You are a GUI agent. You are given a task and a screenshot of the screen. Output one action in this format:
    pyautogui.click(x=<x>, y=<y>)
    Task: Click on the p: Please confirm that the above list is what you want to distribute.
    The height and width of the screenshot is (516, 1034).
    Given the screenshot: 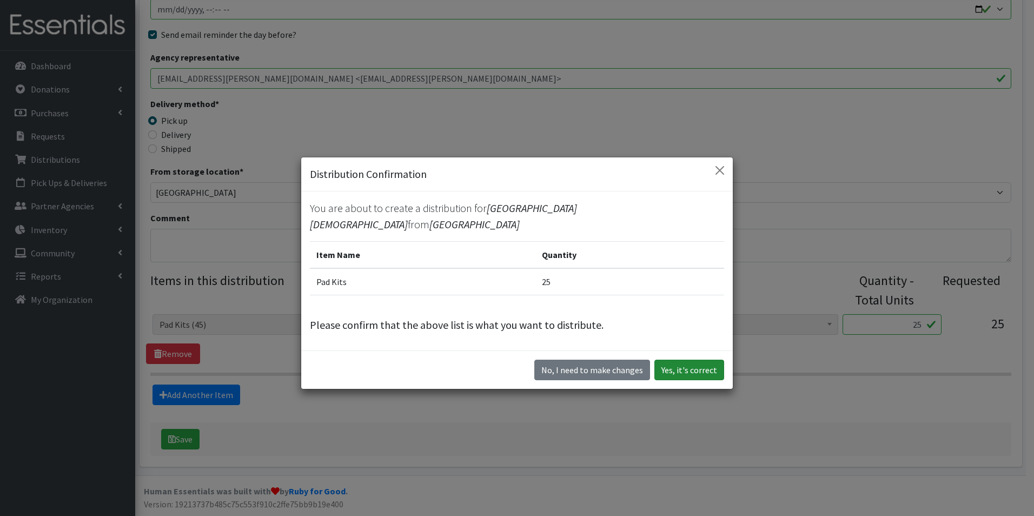 What is the action you would take?
    pyautogui.click(x=517, y=325)
    